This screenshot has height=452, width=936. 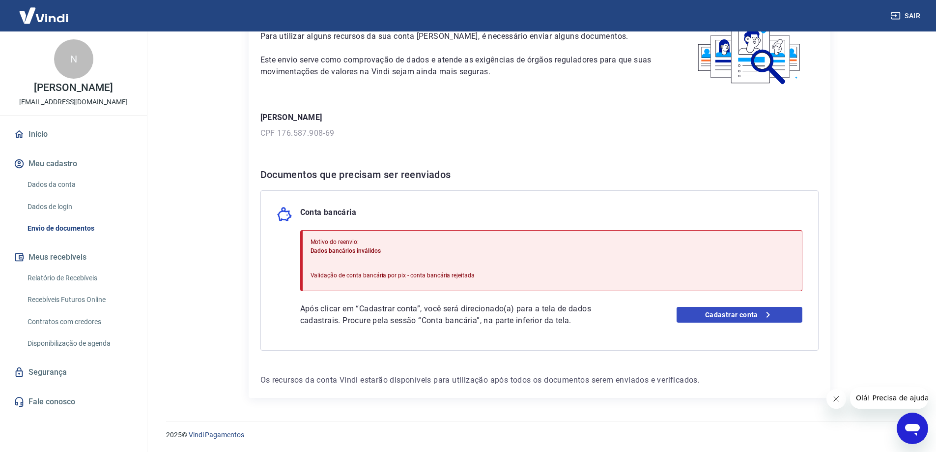 I want to click on a: Dados de login, so click(x=79, y=206).